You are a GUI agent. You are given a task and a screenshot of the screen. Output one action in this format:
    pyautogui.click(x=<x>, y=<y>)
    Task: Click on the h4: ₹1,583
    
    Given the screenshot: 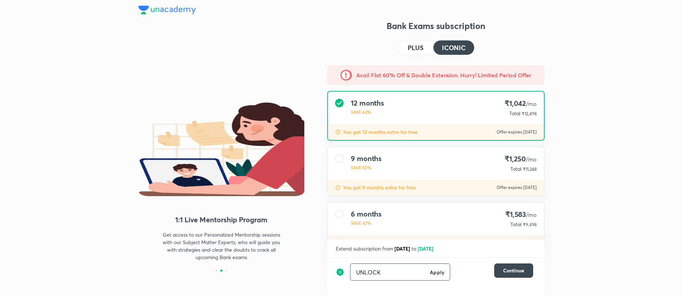 What is the action you would take?
    pyautogui.click(x=521, y=214)
    